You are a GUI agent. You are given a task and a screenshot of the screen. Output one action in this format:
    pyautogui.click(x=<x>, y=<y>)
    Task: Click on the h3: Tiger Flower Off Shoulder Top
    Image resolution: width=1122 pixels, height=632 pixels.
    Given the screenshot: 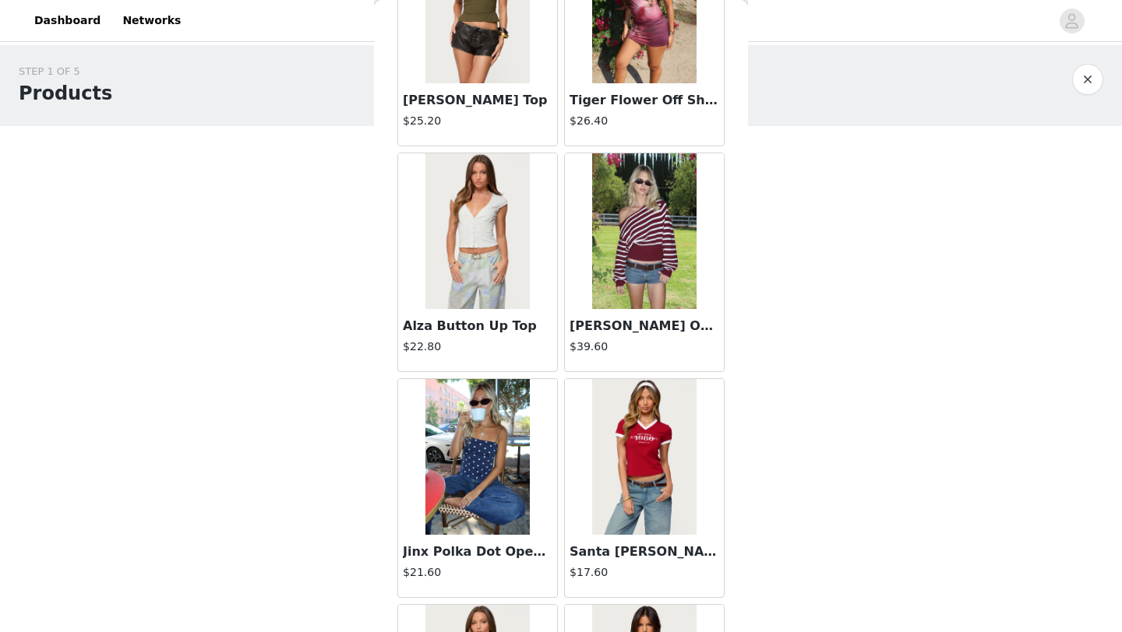 What is the action you would take?
    pyautogui.click(x=644, y=100)
    